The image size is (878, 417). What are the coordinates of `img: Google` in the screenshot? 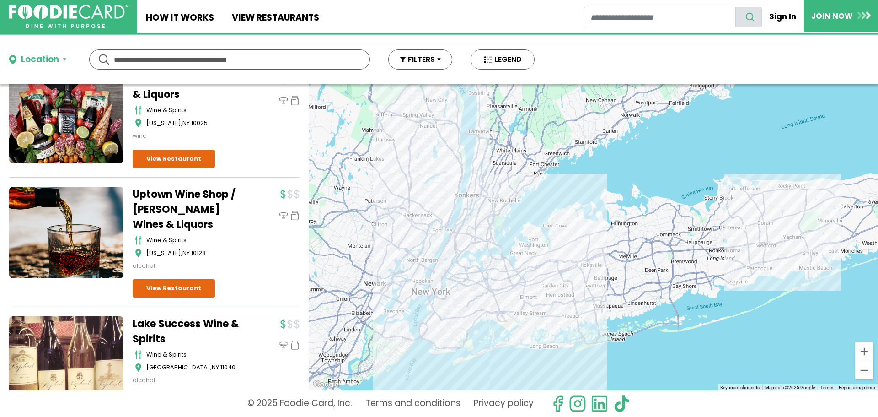 It's located at (326, 384).